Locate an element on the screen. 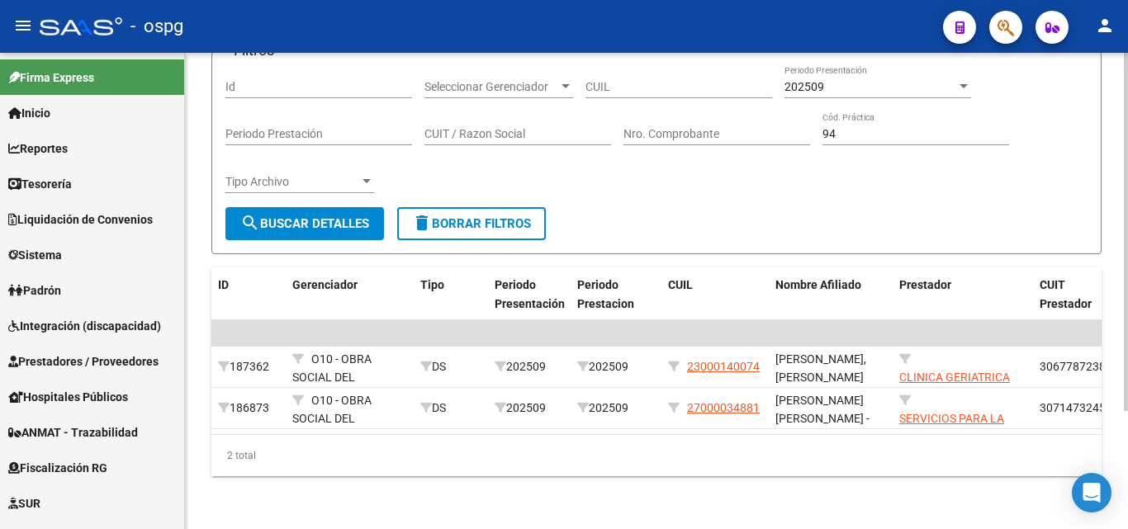 This screenshot has height=529, width=1128. span: 202509 is located at coordinates (804, 87).